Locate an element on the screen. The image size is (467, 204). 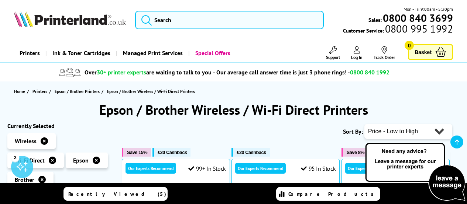
a: Compare Products is located at coordinates (328, 193).